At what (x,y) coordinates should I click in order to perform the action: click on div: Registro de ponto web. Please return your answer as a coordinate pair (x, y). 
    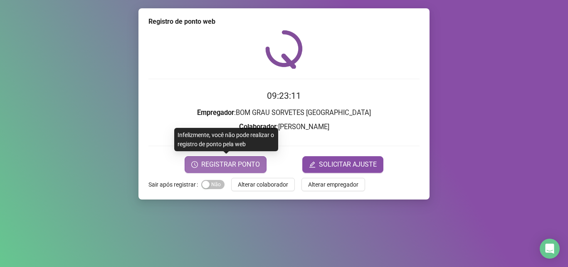
    Looking at the image, I should click on (284, 22).